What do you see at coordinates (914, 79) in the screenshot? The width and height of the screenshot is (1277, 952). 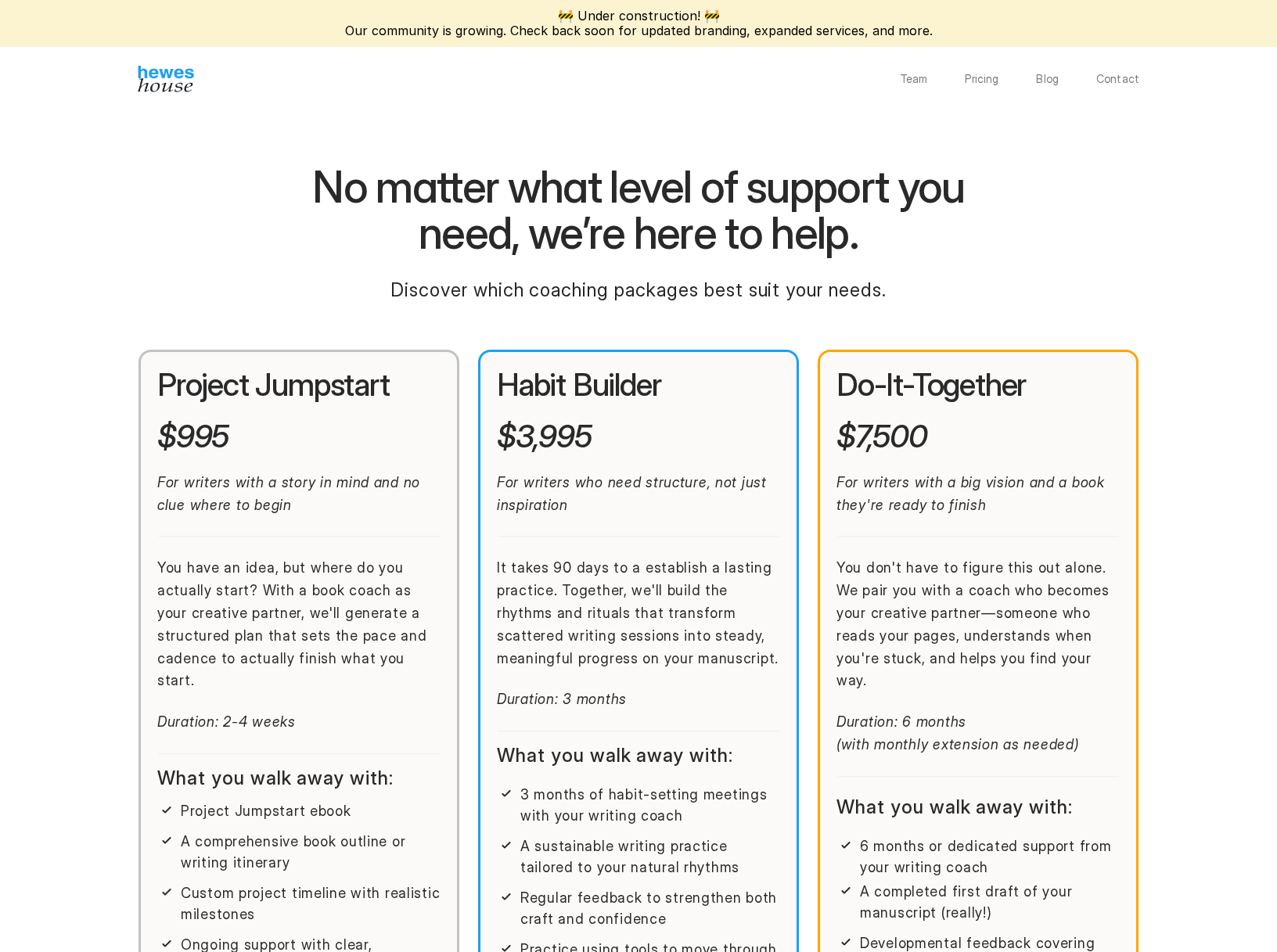 I see `a: Team` at bounding box center [914, 79].